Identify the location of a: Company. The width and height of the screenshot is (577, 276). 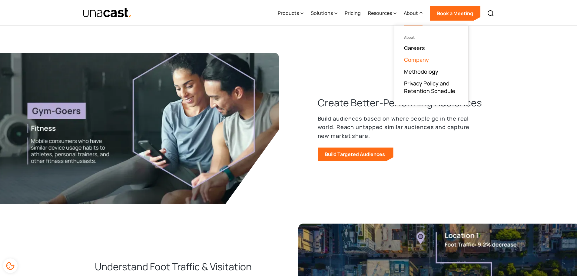
(417, 60).